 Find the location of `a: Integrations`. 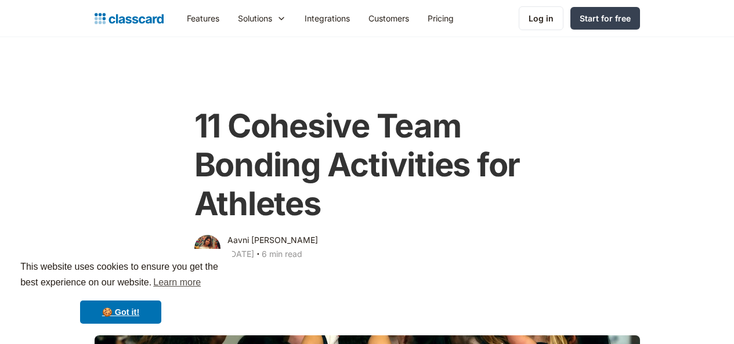

a: Integrations is located at coordinates (327, 18).